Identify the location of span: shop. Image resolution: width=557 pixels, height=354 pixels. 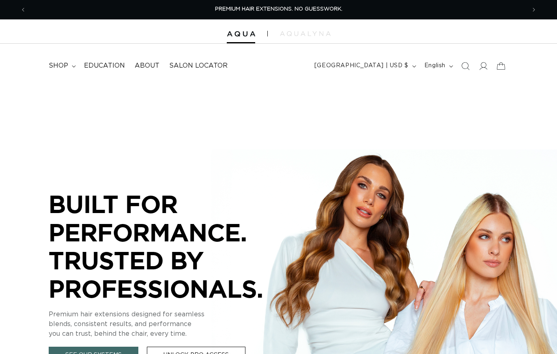
(58, 66).